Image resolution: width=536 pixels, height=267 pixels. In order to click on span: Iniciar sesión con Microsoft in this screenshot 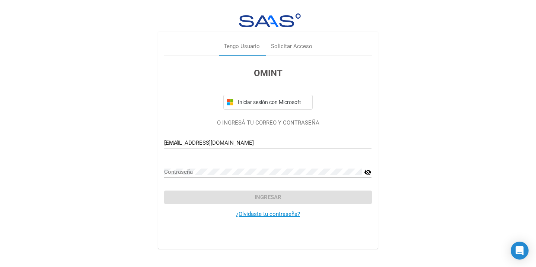, I will do `click(273, 102)`.